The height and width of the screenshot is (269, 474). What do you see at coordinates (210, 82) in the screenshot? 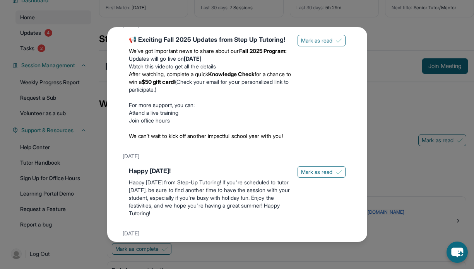
I see `li: (Check your email for your personalized link to participate.)` at bounding box center [210, 82].